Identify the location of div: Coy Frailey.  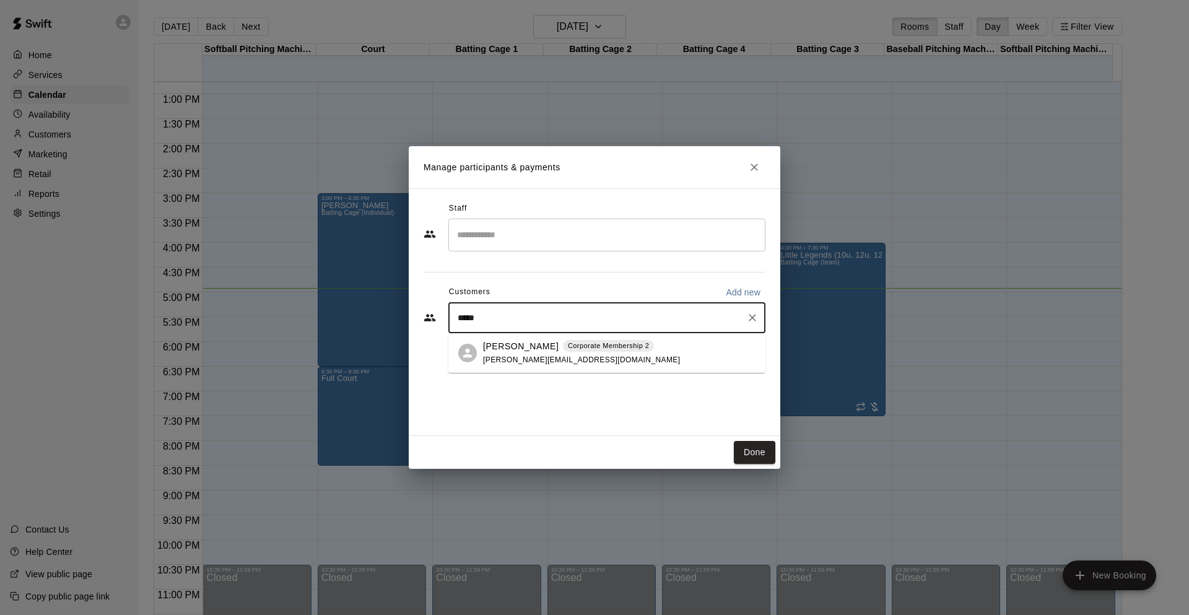
(467, 353).